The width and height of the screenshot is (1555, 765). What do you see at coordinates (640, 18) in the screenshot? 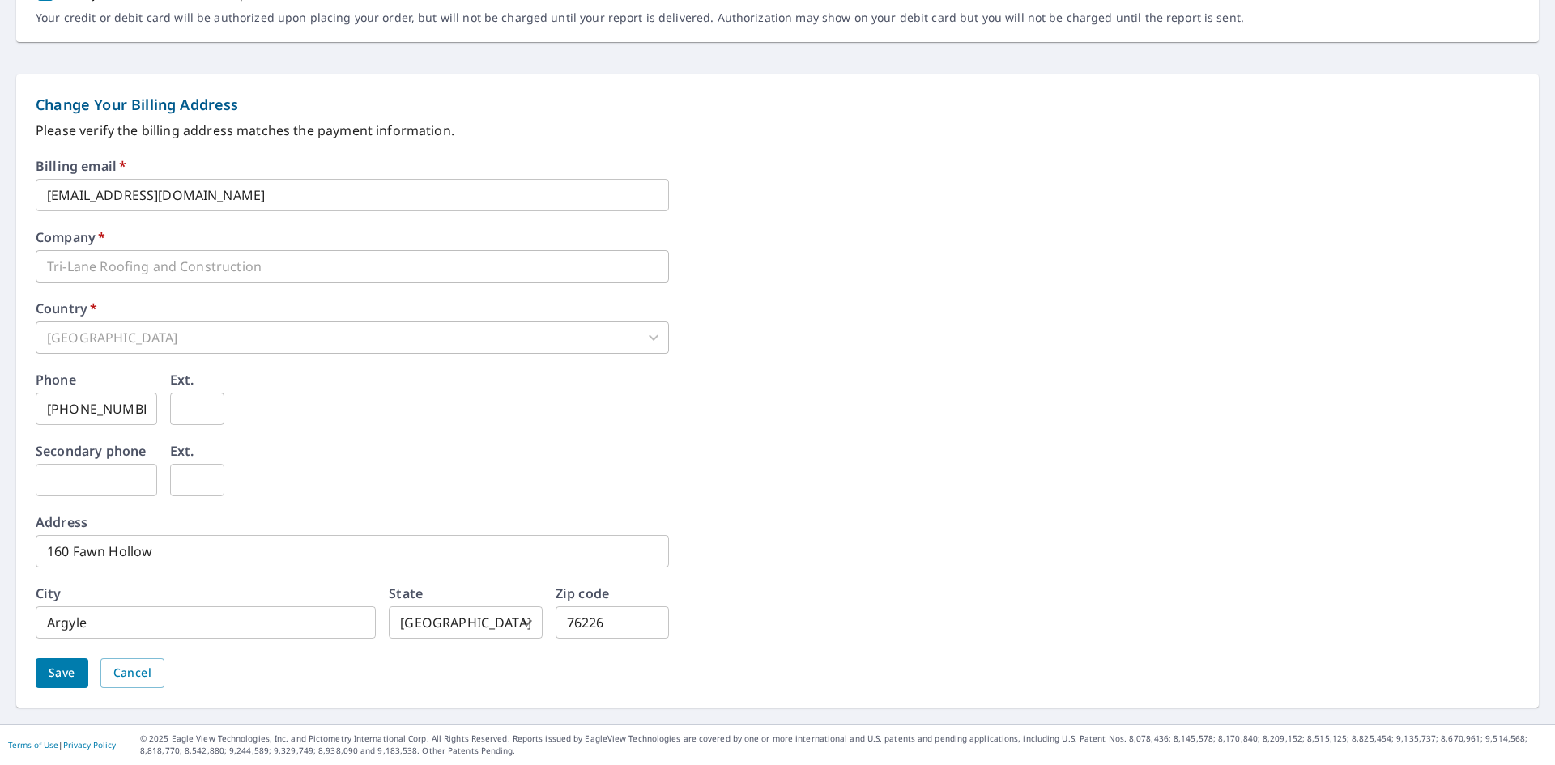
I see `p: Your credit or debit card will be authorized upon placing your order, but will not be charged unt...` at bounding box center [640, 18].